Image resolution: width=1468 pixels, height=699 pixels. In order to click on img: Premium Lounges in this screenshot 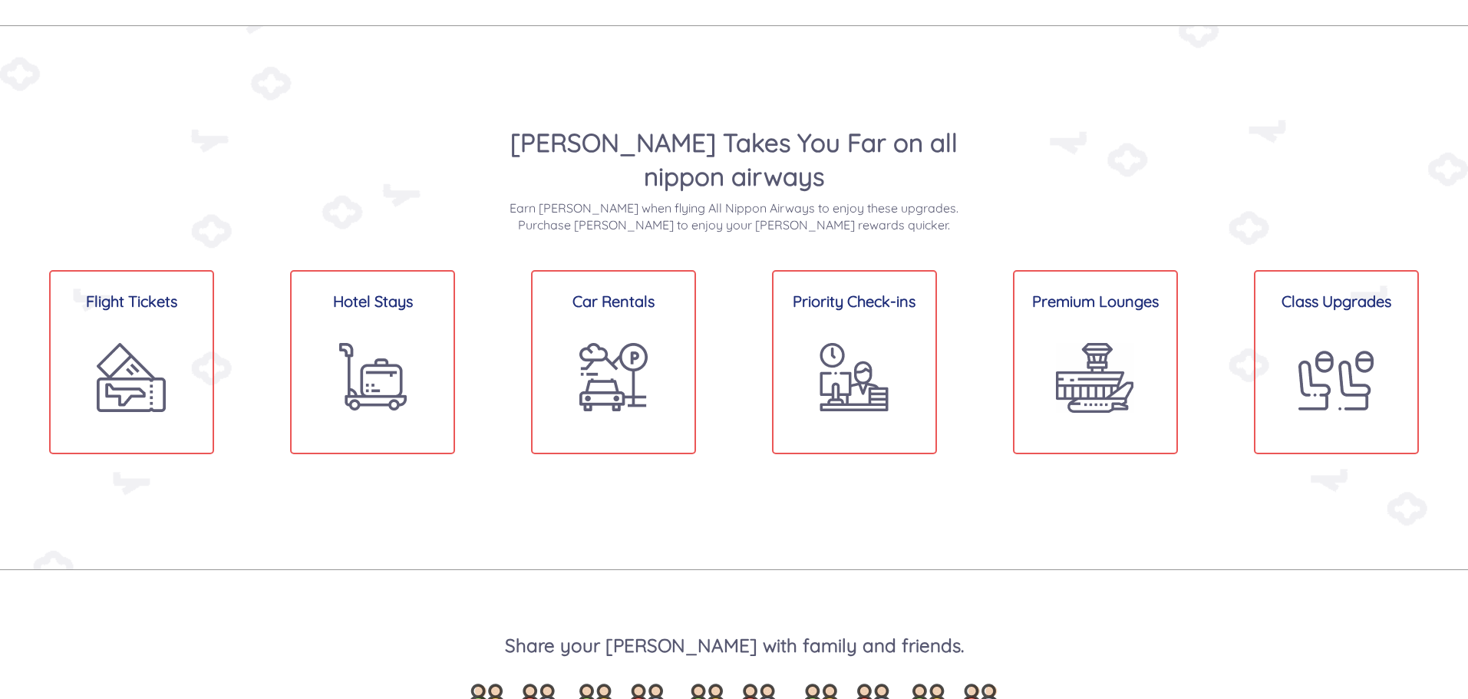, I will do `click(1095, 377)`.